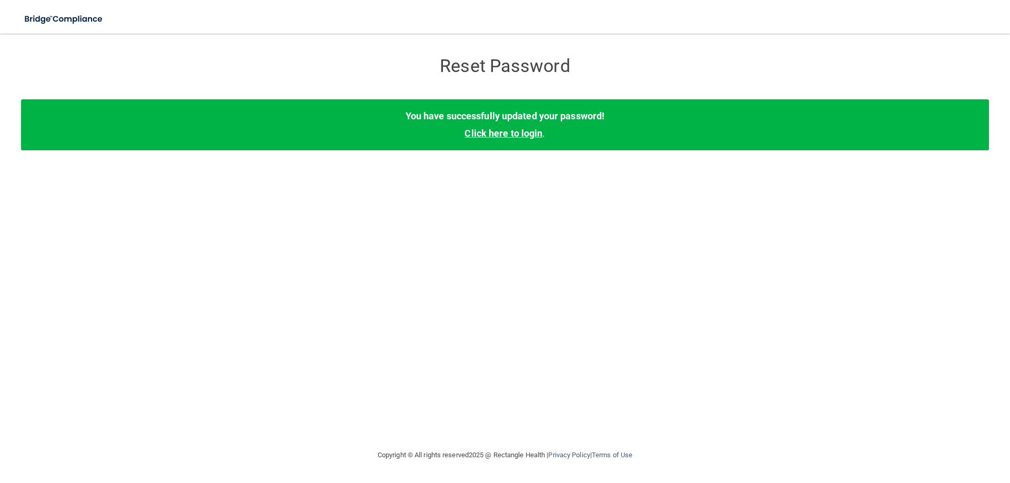 The width and height of the screenshot is (1010, 483). What do you see at coordinates (568, 455) in the screenshot?
I see `a: Privacy Policy` at bounding box center [568, 455].